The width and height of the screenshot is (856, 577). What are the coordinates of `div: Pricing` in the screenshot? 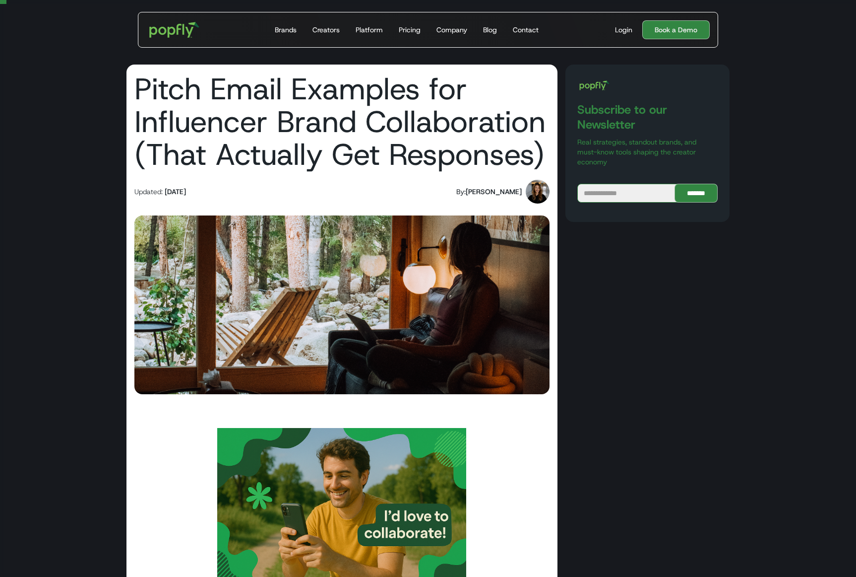 It's located at (410, 30).